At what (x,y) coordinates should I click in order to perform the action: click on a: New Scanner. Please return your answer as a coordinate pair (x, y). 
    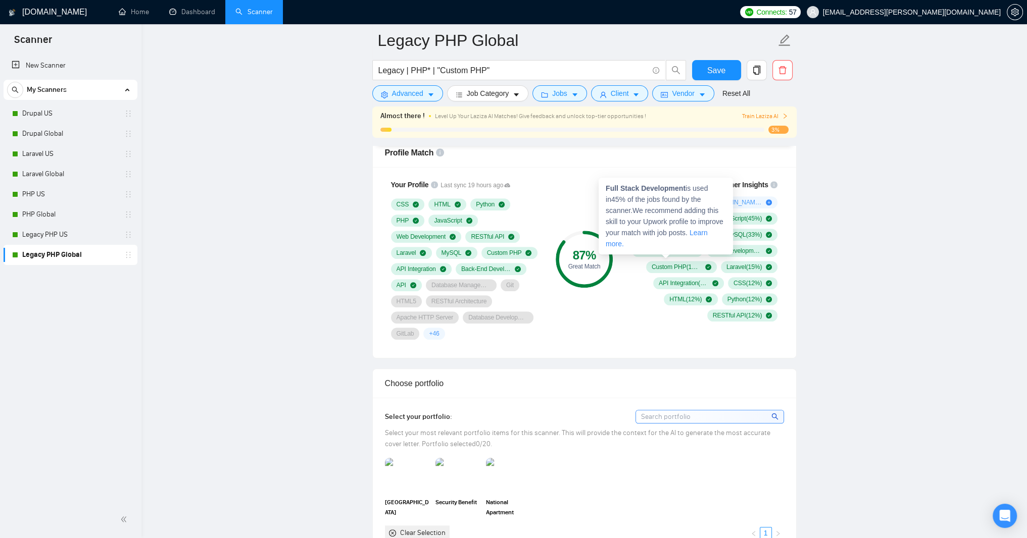
    Looking at the image, I should click on (70, 66).